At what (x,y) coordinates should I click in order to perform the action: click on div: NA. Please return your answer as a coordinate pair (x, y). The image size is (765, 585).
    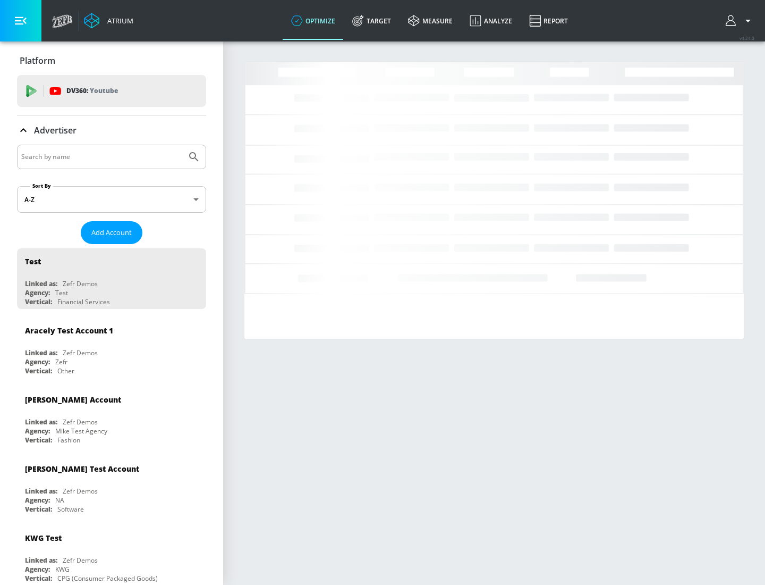
    Looking at the image, I should click on (60, 500).